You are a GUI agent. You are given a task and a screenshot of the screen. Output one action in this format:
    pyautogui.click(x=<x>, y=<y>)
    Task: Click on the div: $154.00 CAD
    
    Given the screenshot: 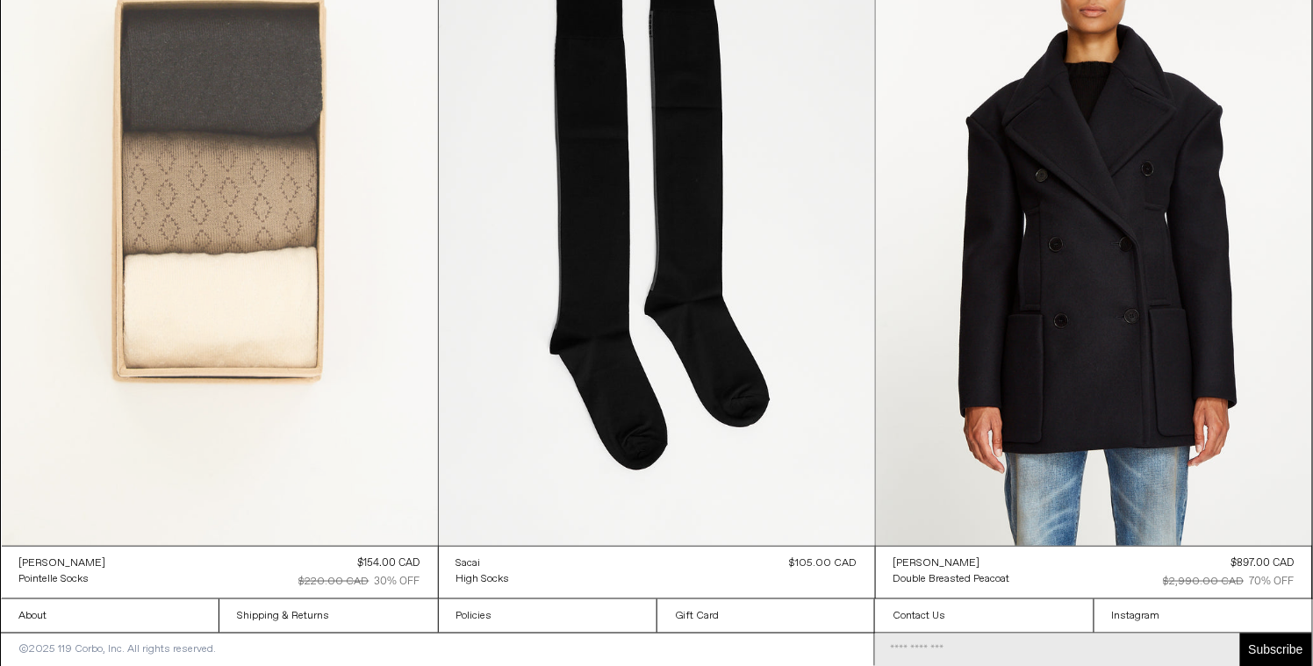 What is the action you would take?
    pyautogui.click(x=389, y=564)
    